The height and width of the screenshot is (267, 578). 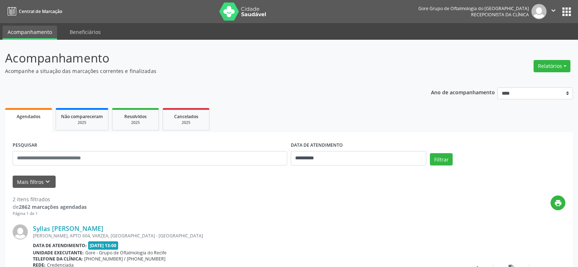 What do you see at coordinates (30, 33) in the screenshot?
I see `a: Acompanhamento` at bounding box center [30, 33].